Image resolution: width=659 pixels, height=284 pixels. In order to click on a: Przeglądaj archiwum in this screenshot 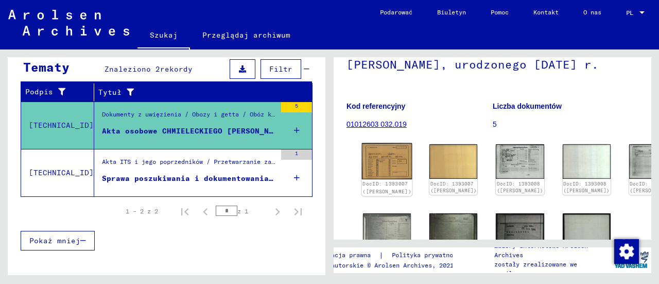, I will do `click(246, 35)`.